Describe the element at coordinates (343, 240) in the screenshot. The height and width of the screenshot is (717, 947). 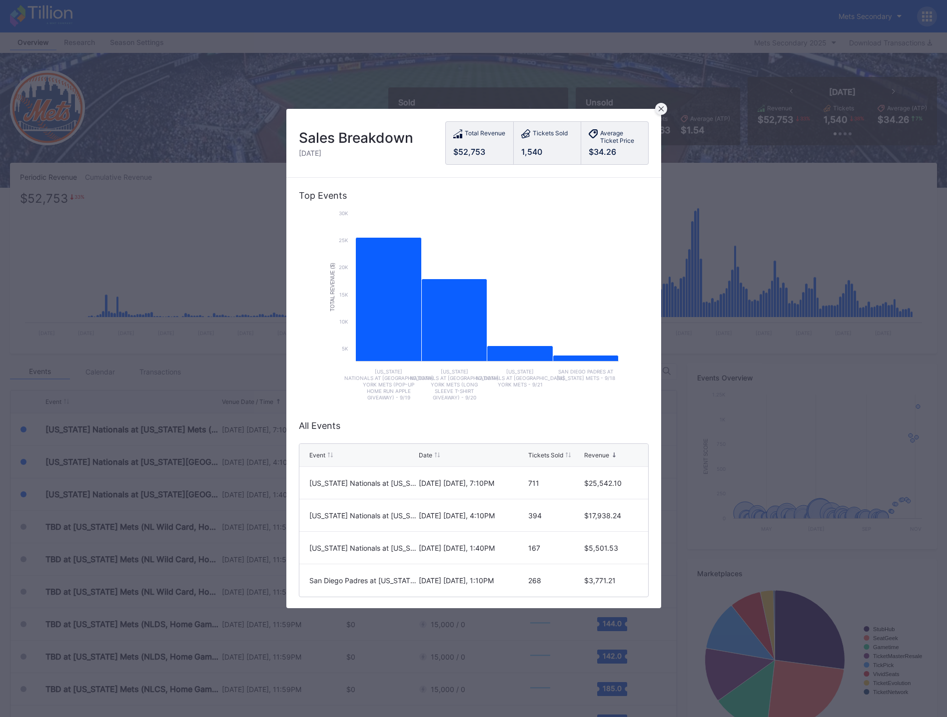
I see `text: 25k` at that location.